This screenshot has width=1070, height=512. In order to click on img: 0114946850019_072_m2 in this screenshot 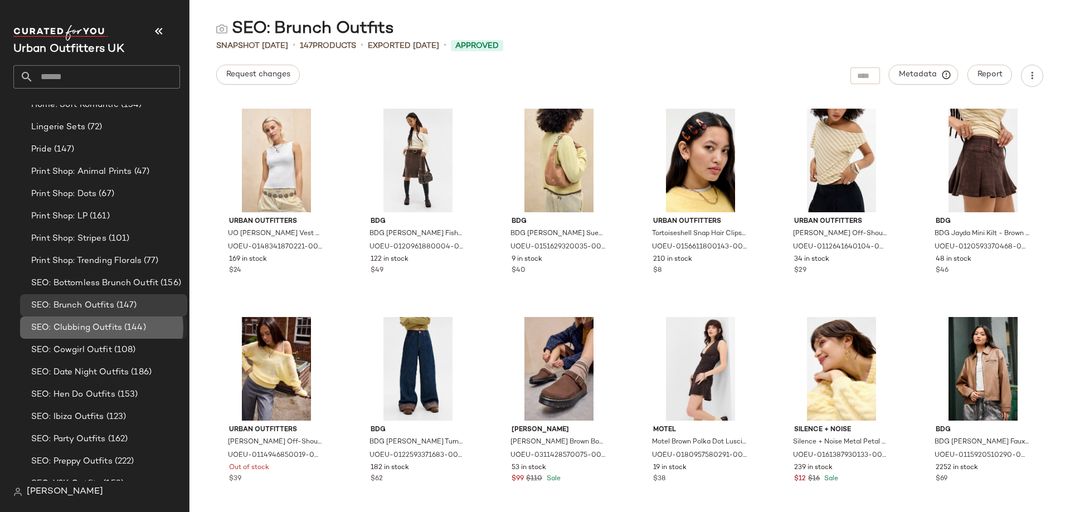, I will do `click(276, 369)`.